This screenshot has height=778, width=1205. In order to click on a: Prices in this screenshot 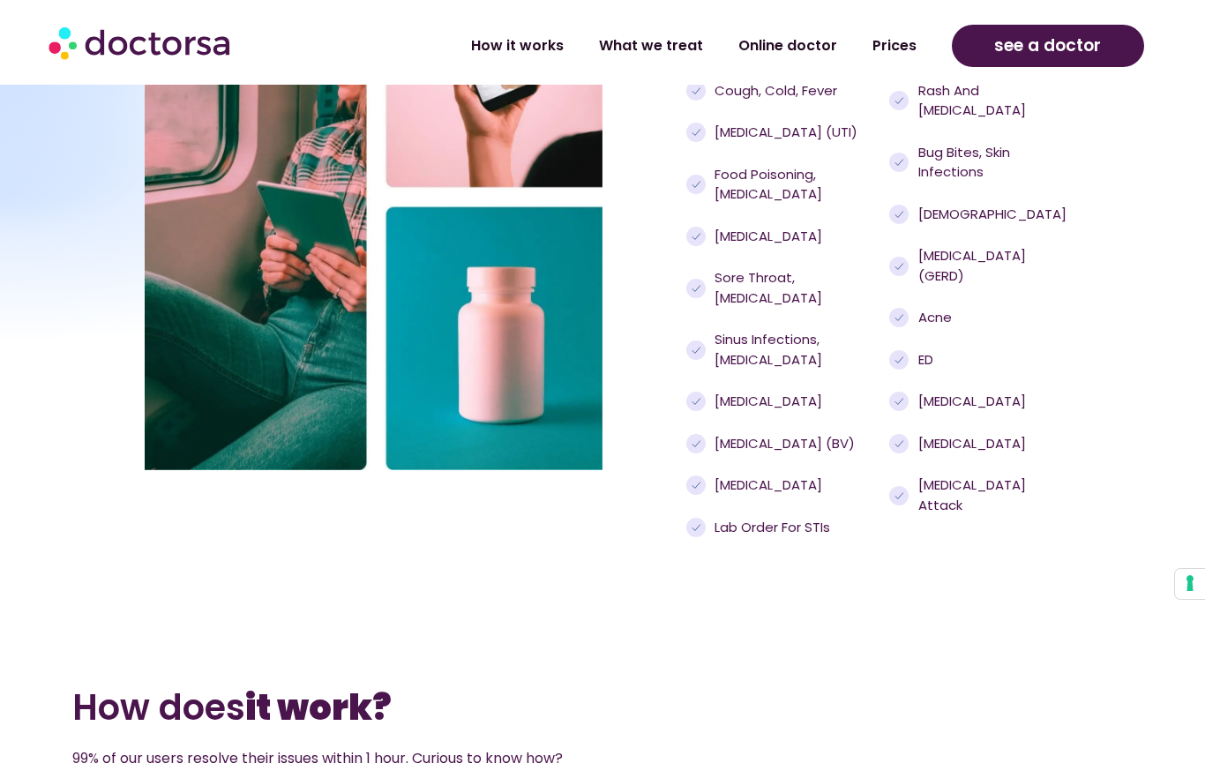, I will do `click(894, 46)`.